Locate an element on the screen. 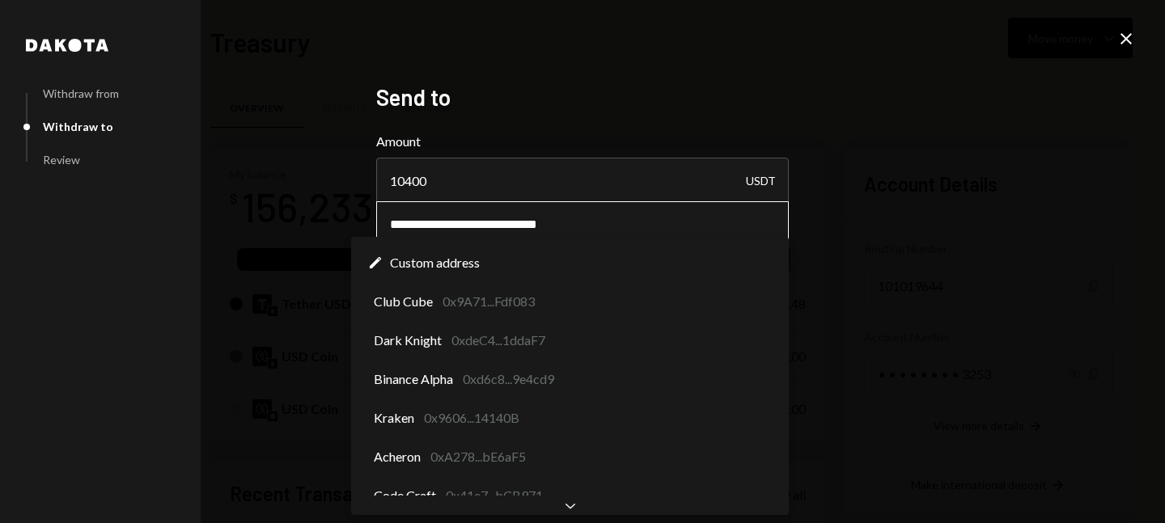  span: Code Craft is located at coordinates (404, 496).